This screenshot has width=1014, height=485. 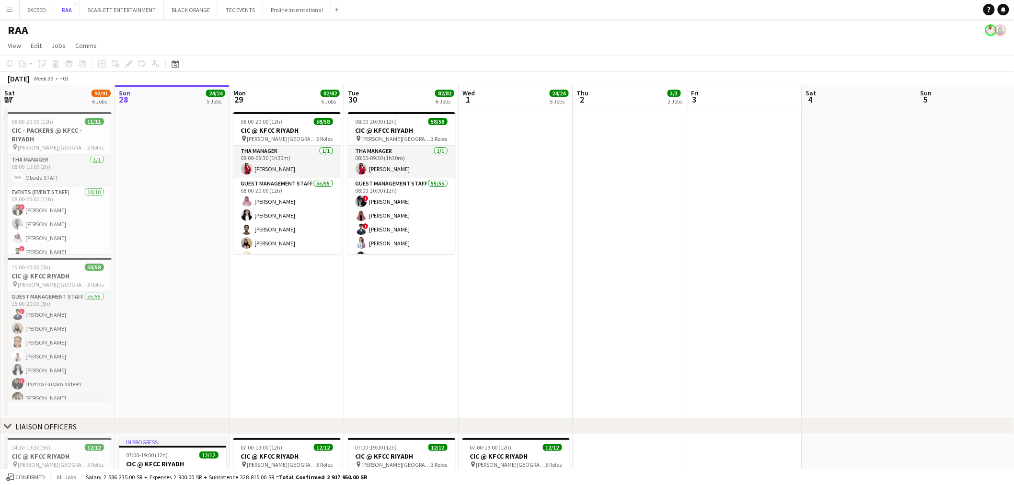 What do you see at coordinates (240, 93) in the screenshot?
I see `span: Mon` at bounding box center [240, 93].